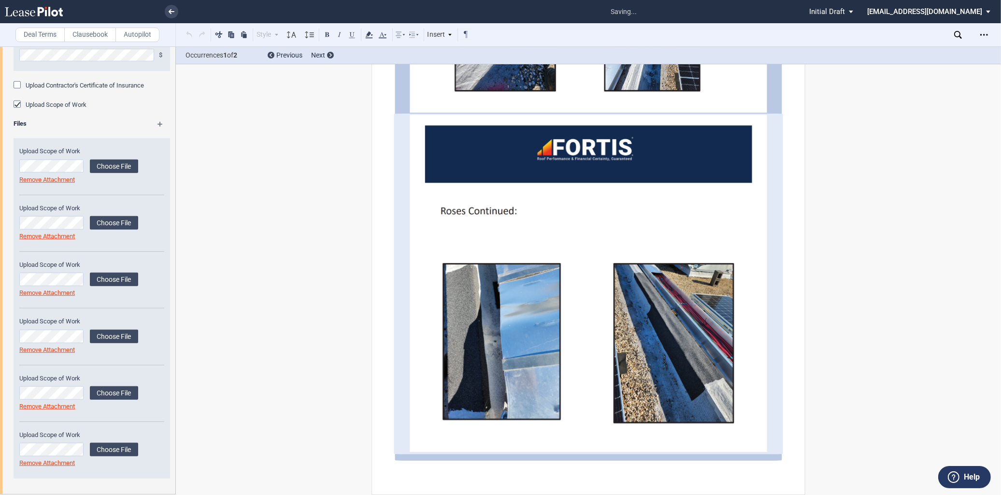  Describe the element at coordinates (588, 283) in the screenshot. I see `img: BbGKZYdbwKHvAAAAAElFTkSuQmCC` at that location.